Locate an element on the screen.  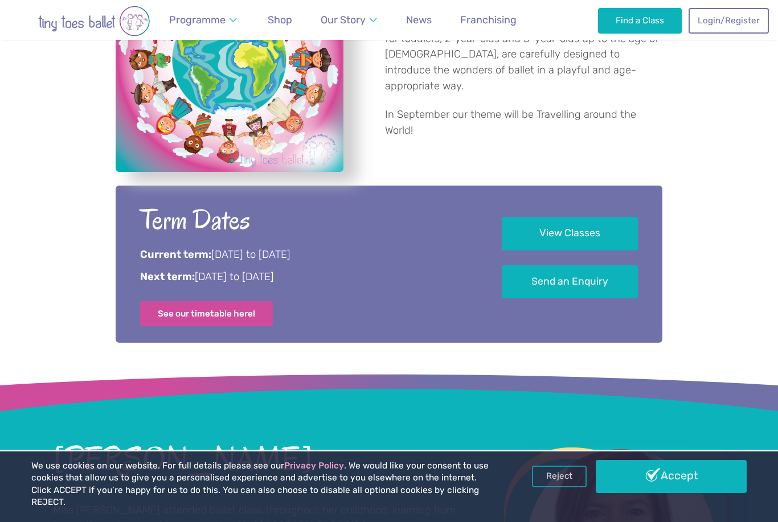
a: See our timetable here! is located at coordinates (206, 314).